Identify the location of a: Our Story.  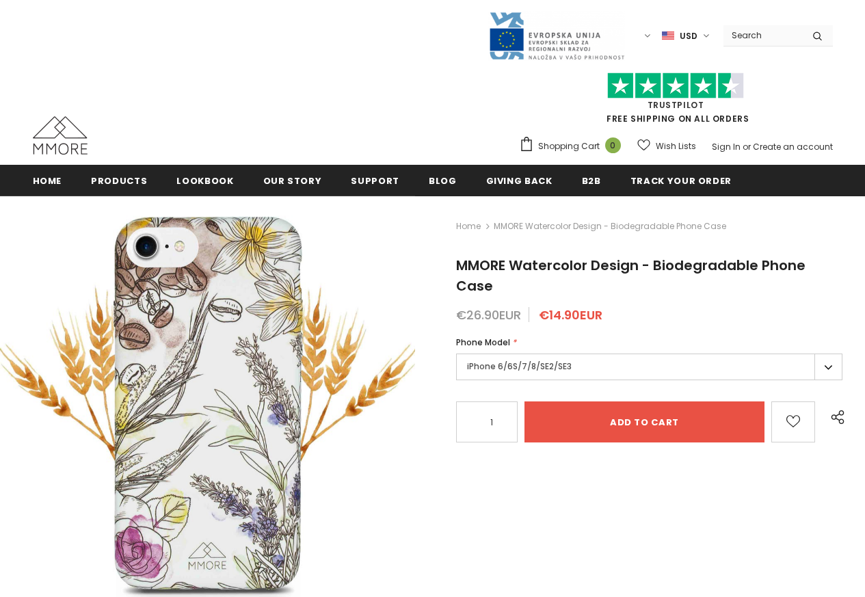
(293, 180).